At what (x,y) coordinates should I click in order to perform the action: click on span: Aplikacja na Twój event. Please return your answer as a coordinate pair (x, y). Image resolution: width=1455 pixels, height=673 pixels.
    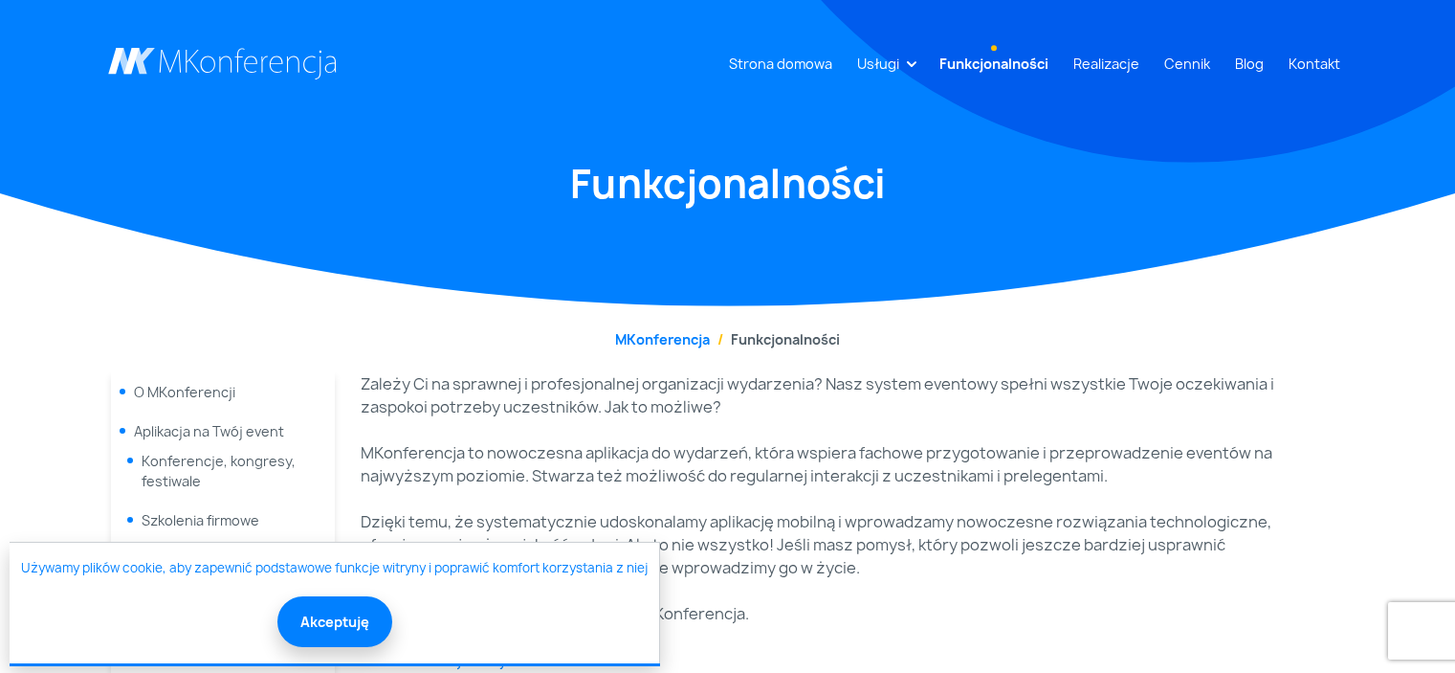
    Looking at the image, I should click on (209, 431).